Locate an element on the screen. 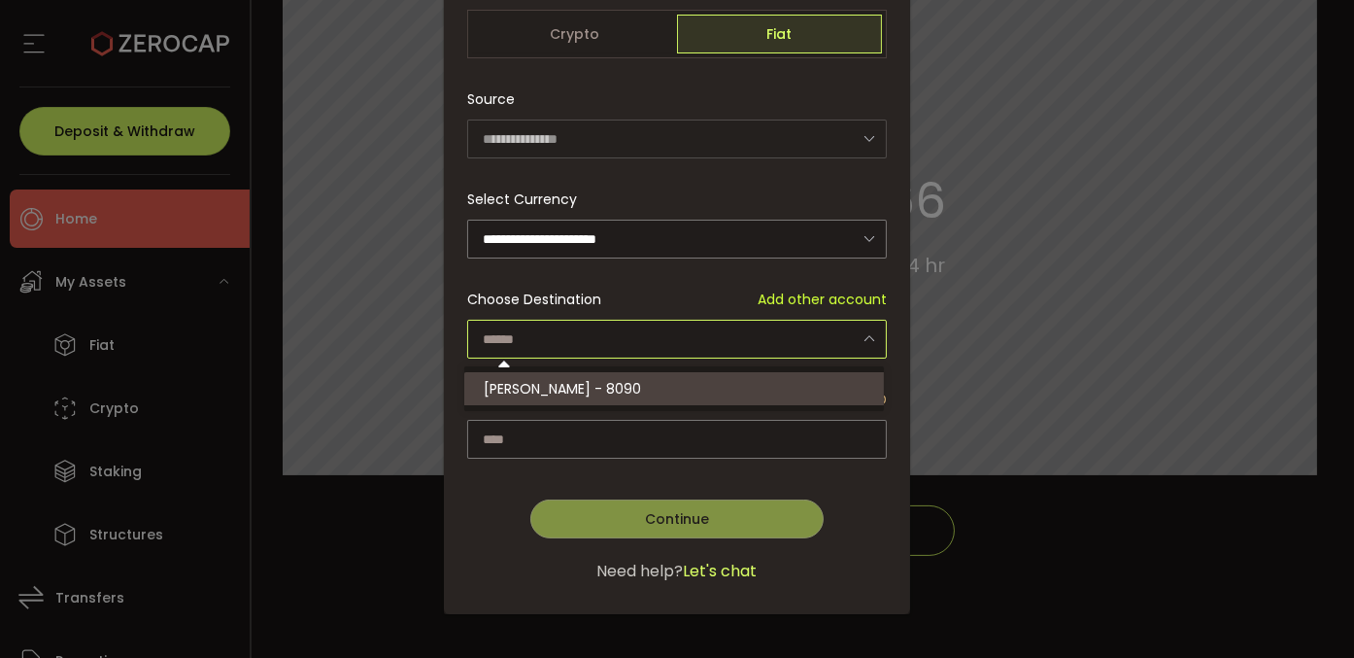  span: Crypto is located at coordinates (574, 34).